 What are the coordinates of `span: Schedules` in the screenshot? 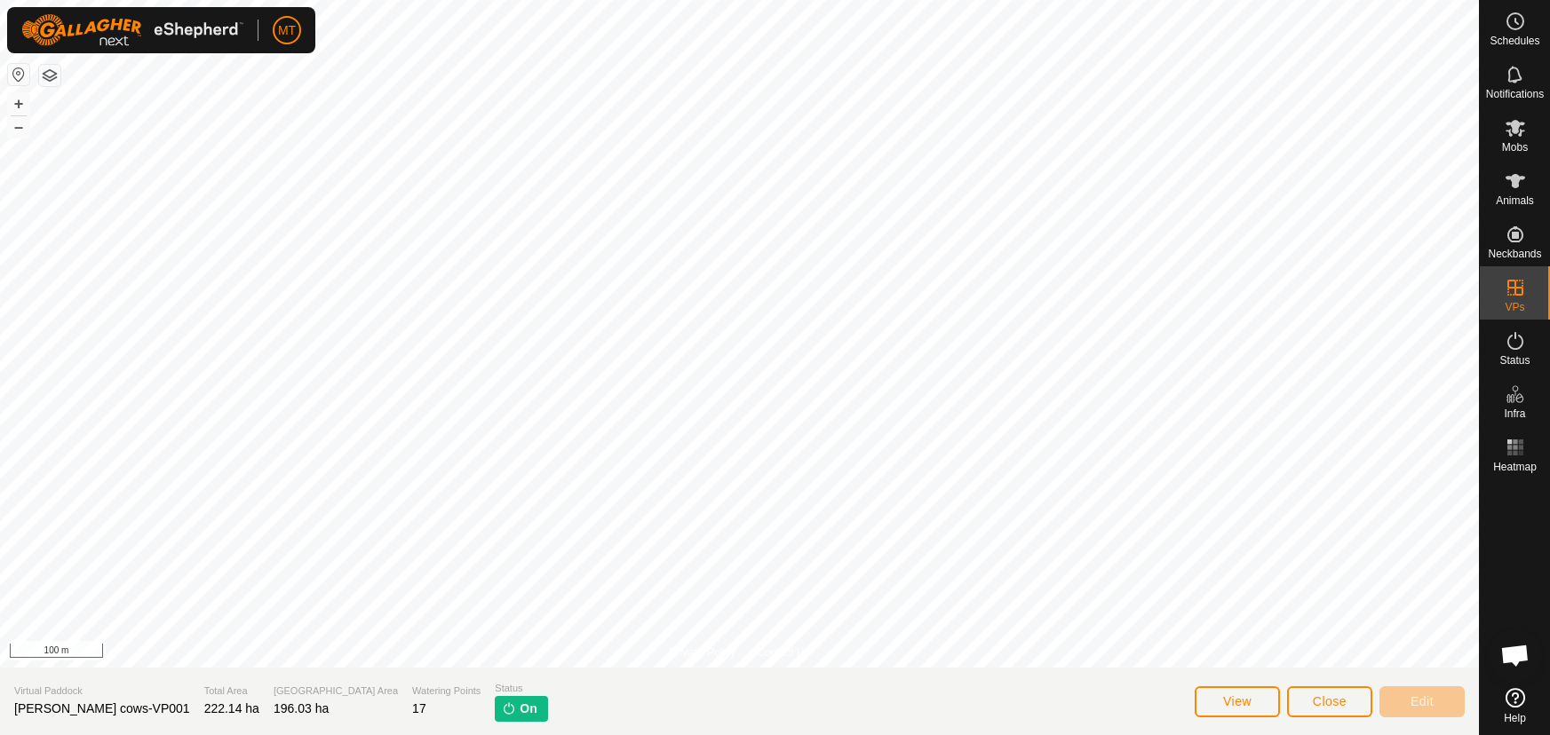 It's located at (1514, 41).